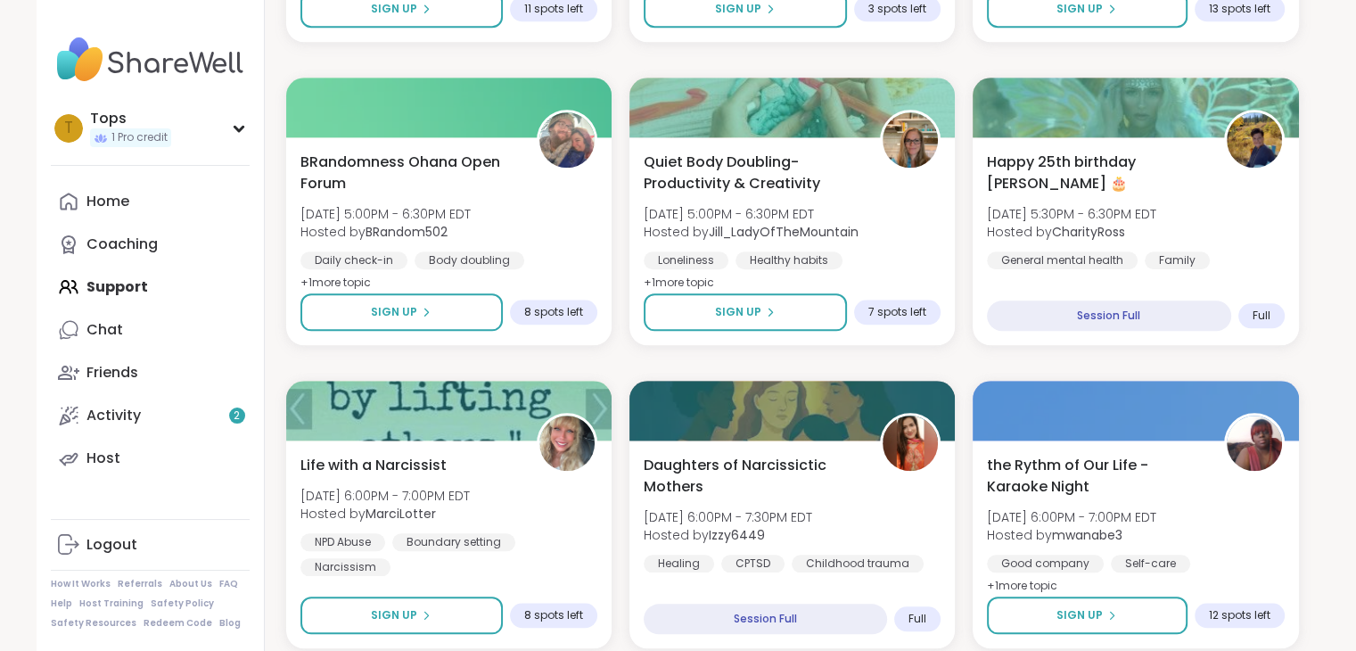 This screenshot has width=1356, height=651. What do you see at coordinates (150, 415) in the screenshot?
I see `a: Activity2` at bounding box center [150, 415].